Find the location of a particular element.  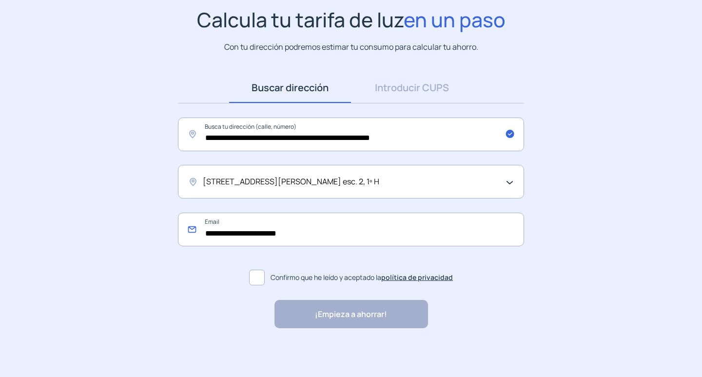

a: política de privacidad is located at coordinates (417, 277).